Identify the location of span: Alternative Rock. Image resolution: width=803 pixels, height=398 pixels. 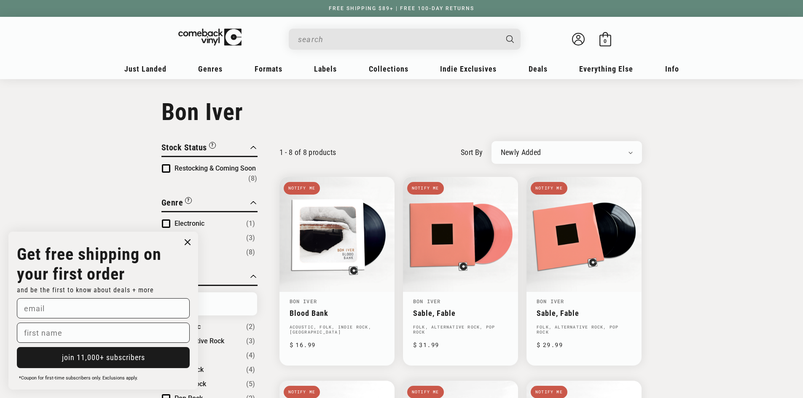
(199, 341).